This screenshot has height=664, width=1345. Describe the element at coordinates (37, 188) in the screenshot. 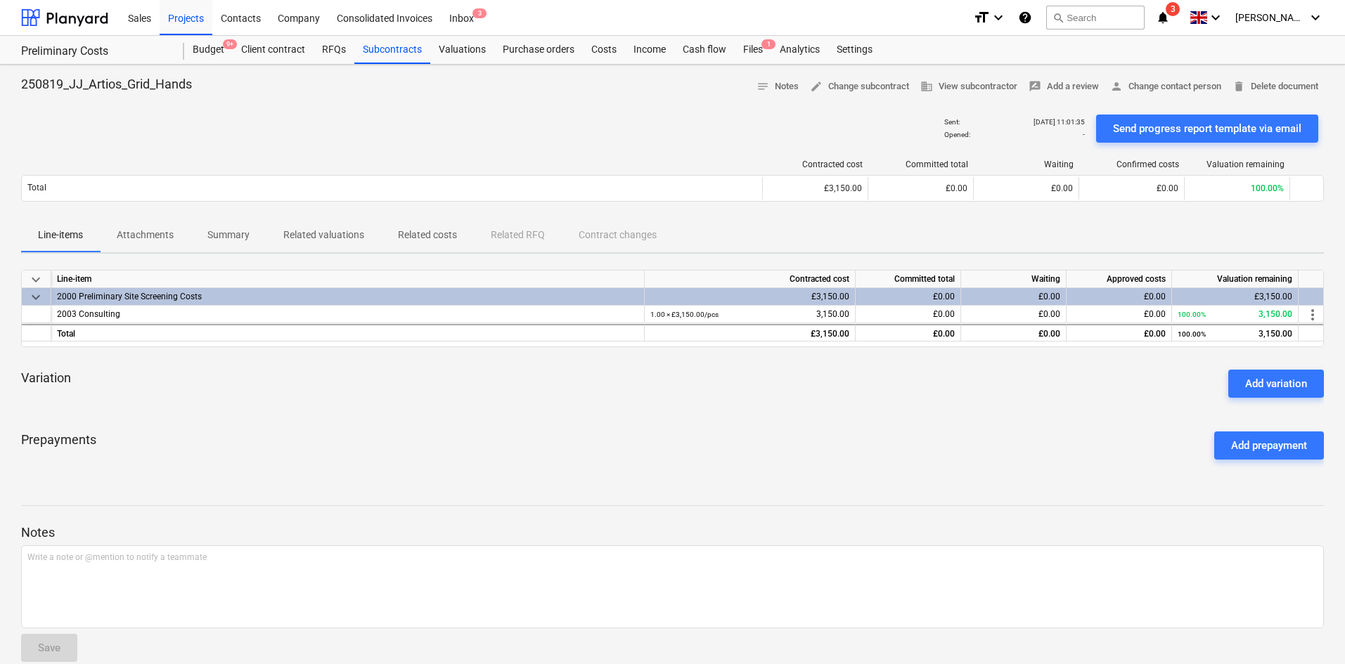

I see `p: Total` at that location.